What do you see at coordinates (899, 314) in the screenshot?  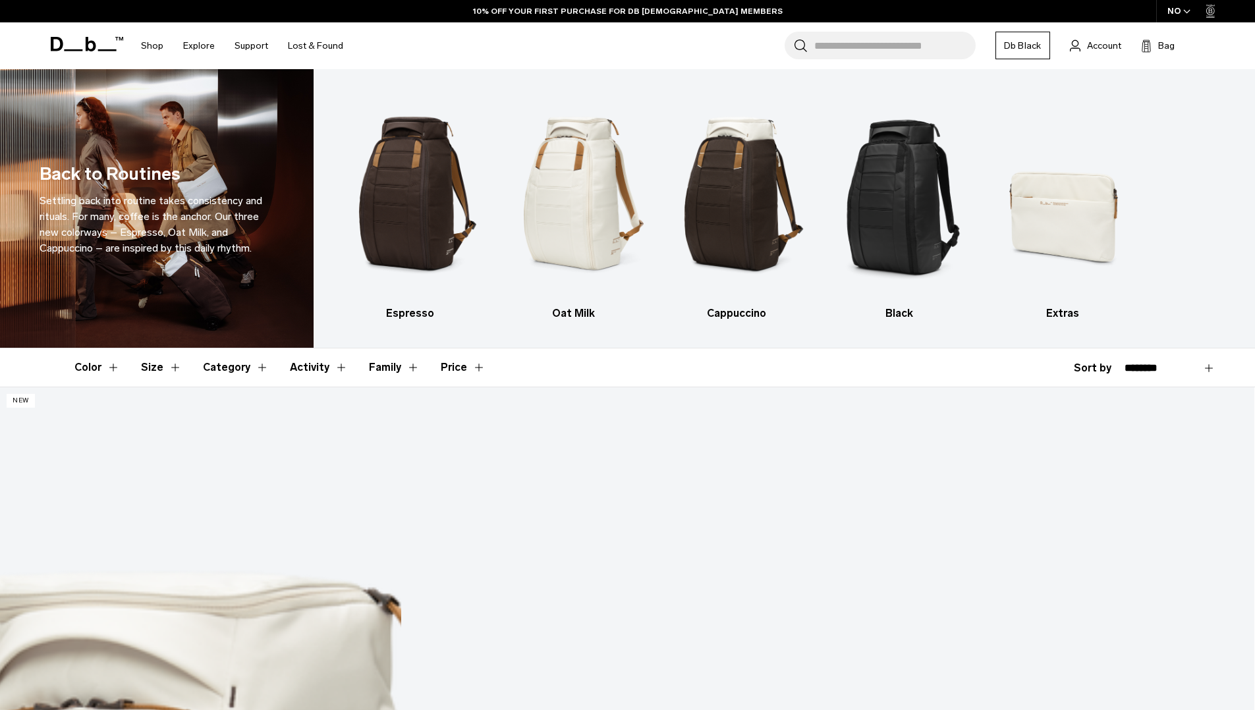 I see `h3: Black` at bounding box center [899, 314].